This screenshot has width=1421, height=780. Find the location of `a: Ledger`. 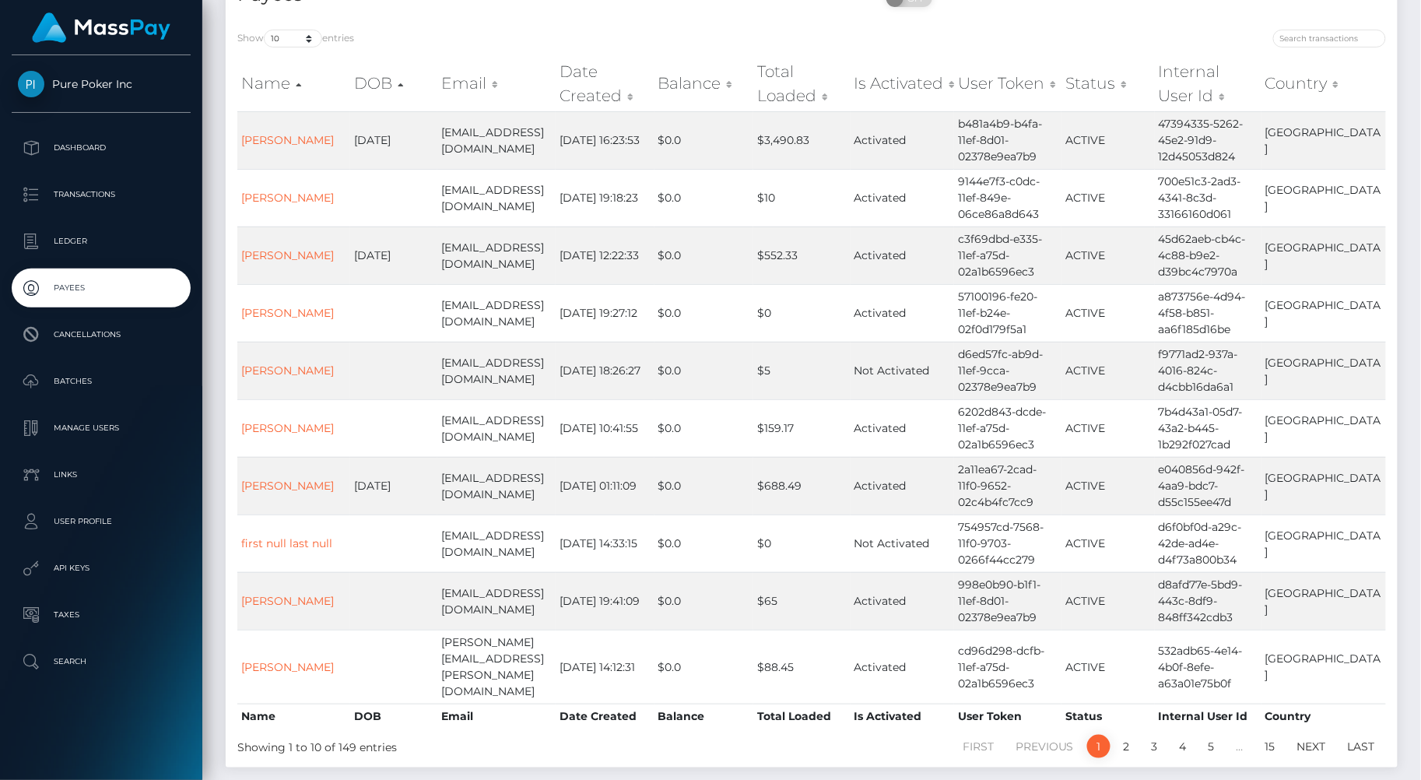

a: Ledger is located at coordinates (101, 241).